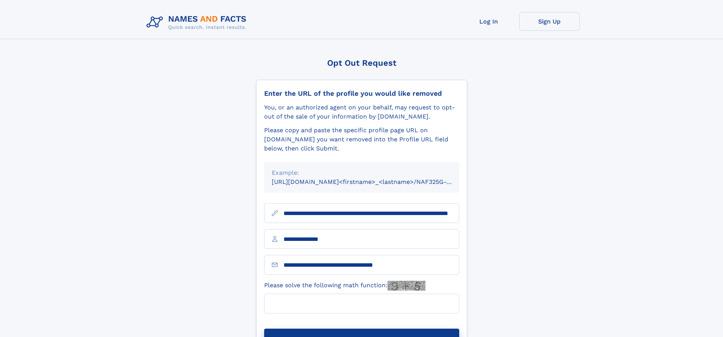 The width and height of the screenshot is (723, 337). Describe the element at coordinates (198, 22) in the screenshot. I see `img: Logo Names and Facts` at that location.